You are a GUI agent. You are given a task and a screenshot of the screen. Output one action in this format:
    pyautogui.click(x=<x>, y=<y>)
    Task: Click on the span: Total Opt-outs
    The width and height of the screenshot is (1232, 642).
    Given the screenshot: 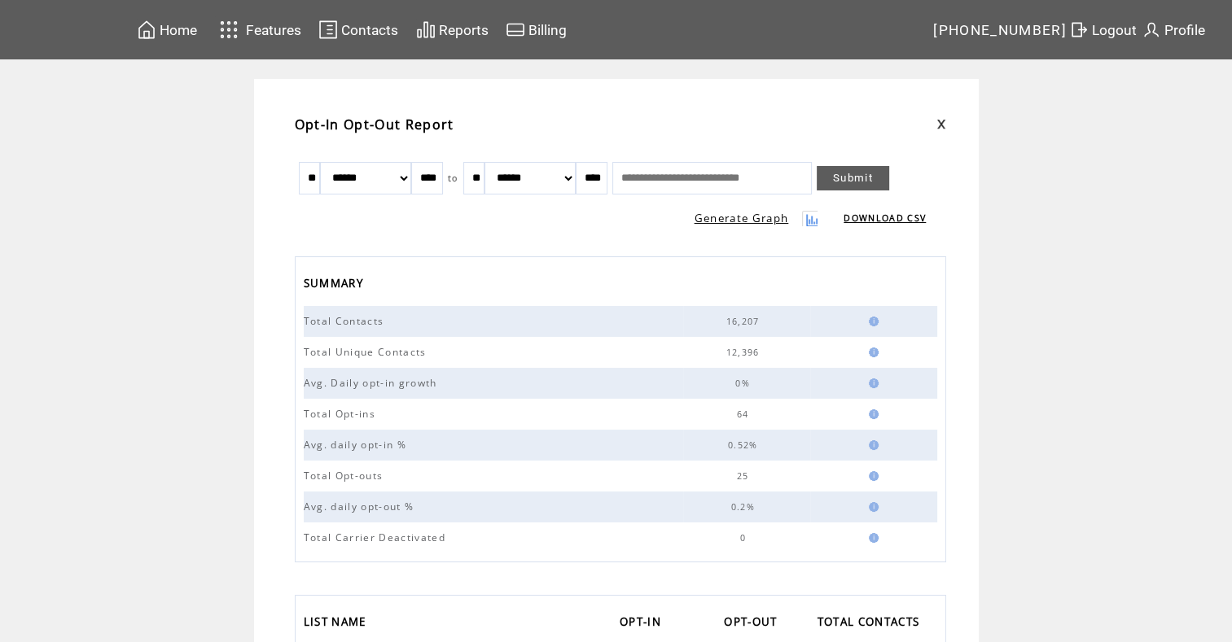 What is the action you would take?
    pyautogui.click(x=345, y=476)
    